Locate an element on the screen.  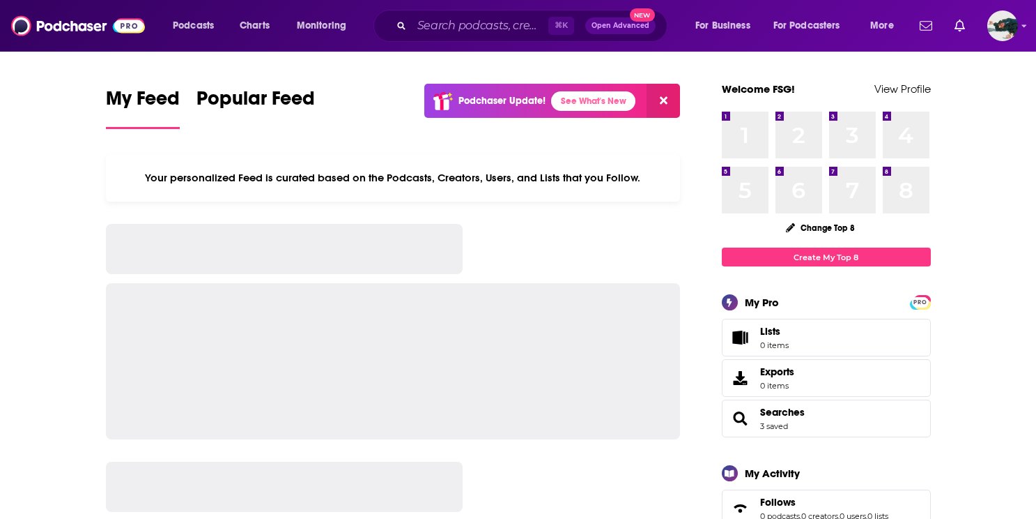
span: PRO is located at coordinates (921, 302).